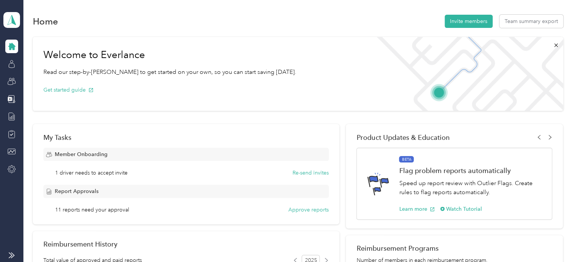 Image resolution: width=576 pixels, height=262 pixels. Describe the element at coordinates (461, 209) in the screenshot. I see `button: Watch Tutorial` at that location.